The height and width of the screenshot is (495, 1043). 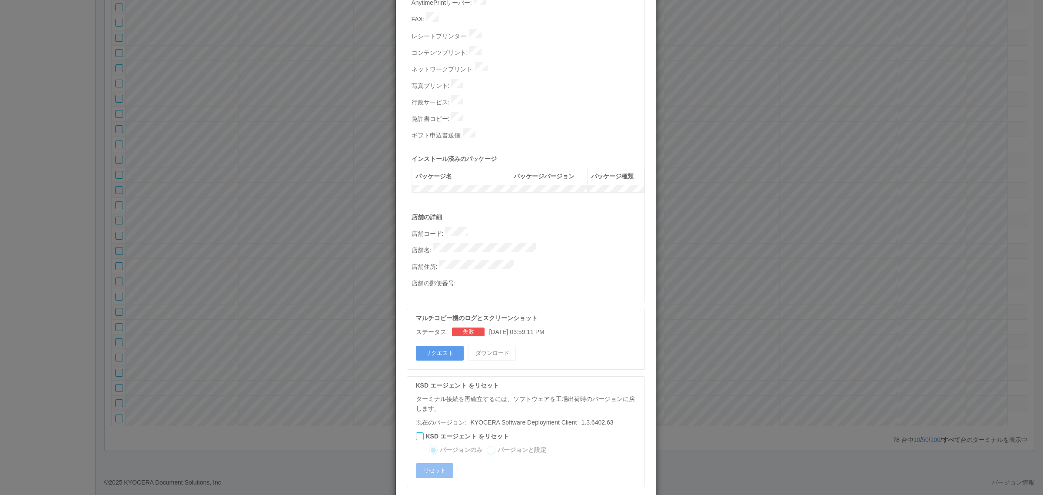 I want to click on p: ターミナル接続を再確立するには、ソフトウェアを工場出荷時のバージョンに戻します。, so click(x=528, y=403).